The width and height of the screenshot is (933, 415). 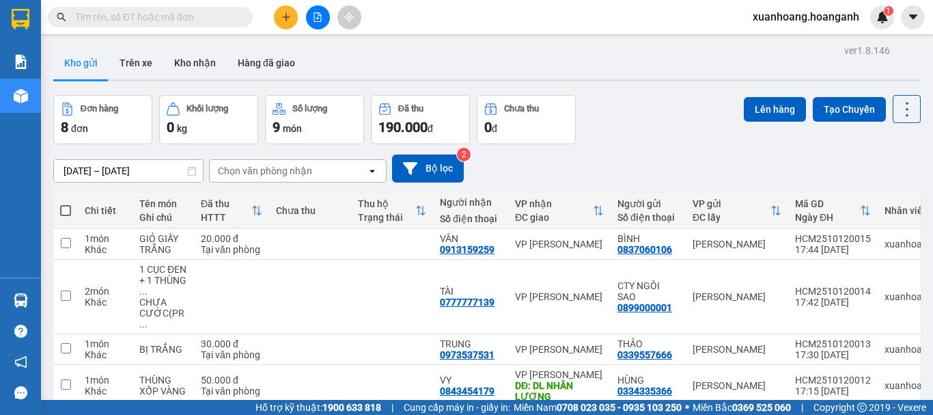 I want to click on img: warehouse-icon, so click(x=20, y=300).